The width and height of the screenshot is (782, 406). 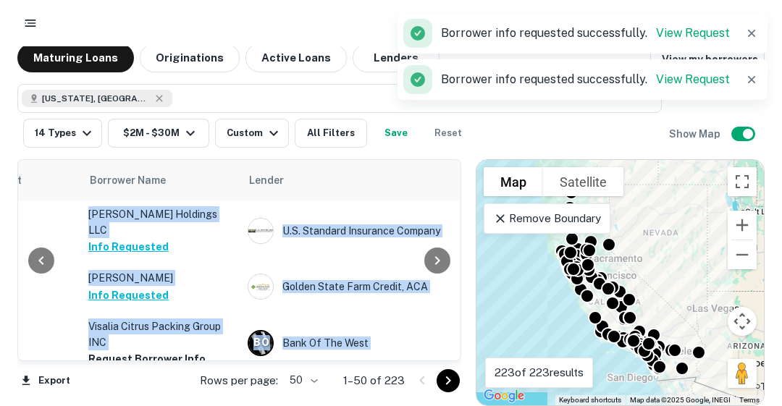 What do you see at coordinates (743, 225) in the screenshot?
I see `button: Zoom in` at bounding box center [743, 225].